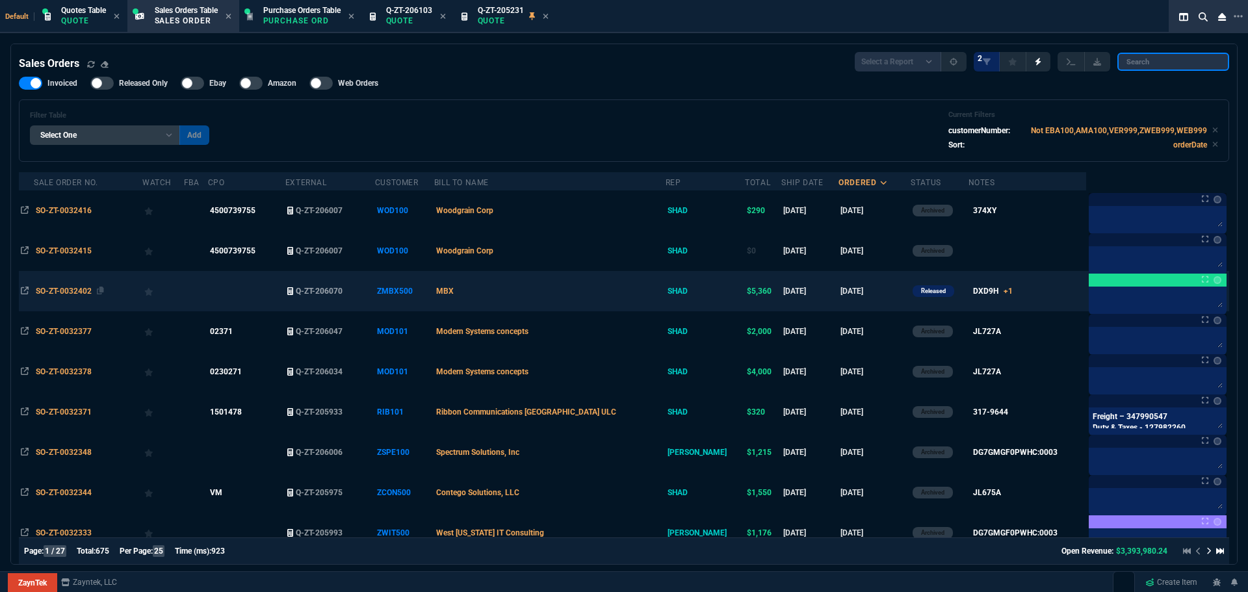  What do you see at coordinates (246, 412) in the screenshot?
I see `nx-fornida-value: 1501478` at bounding box center [246, 412].